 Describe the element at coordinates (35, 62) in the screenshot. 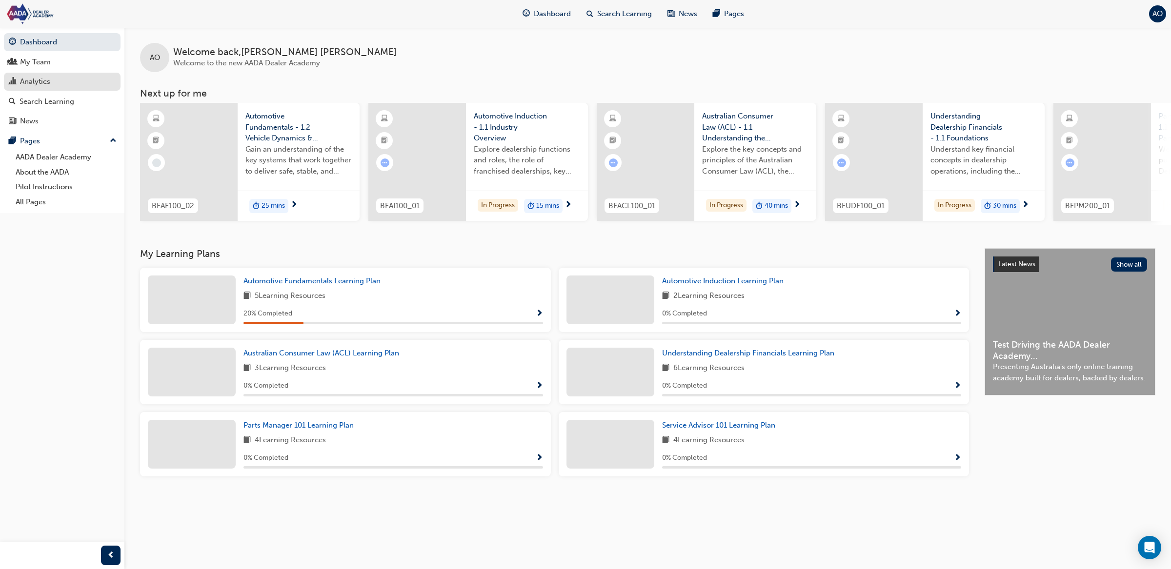

I see `div: My Team` at that location.